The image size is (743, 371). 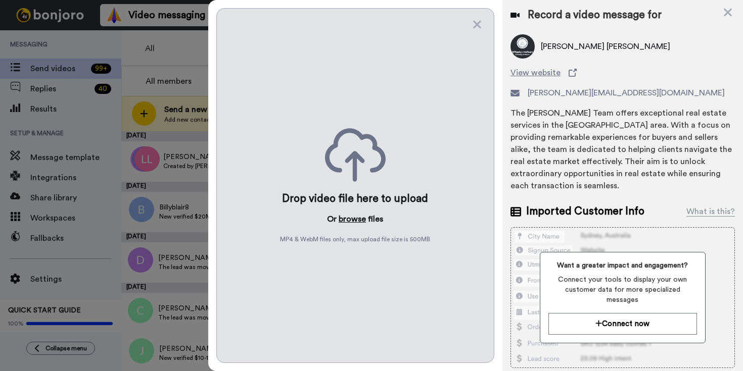 I want to click on p: Or files, so click(x=355, y=219).